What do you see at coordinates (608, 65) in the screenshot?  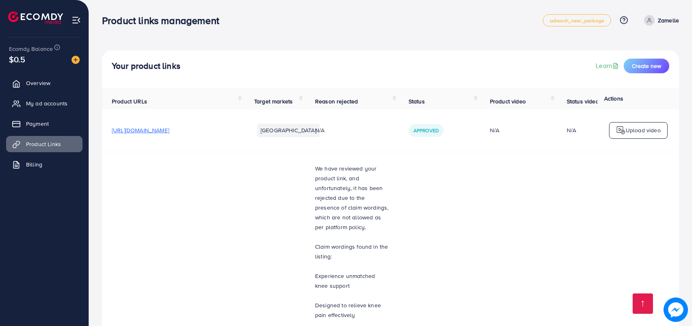 I see `a: Learn` at bounding box center [608, 65].